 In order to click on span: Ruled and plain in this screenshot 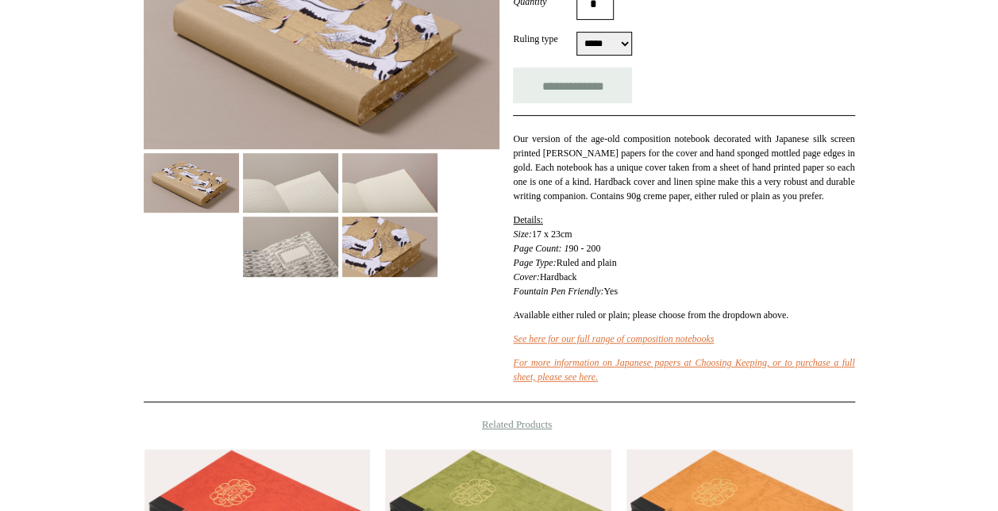, I will do `click(587, 263)`.